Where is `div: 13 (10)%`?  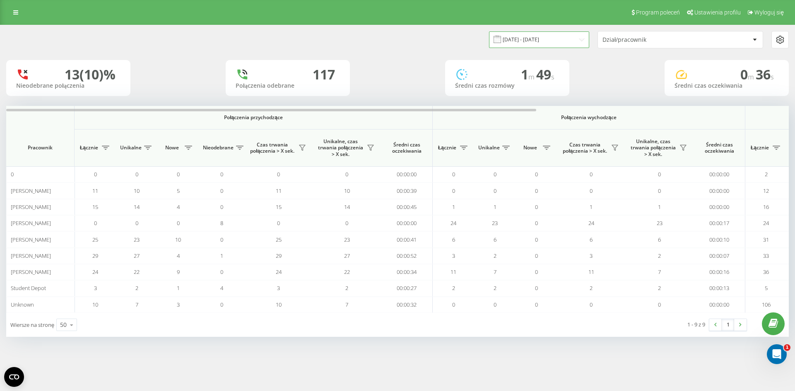 div: 13 (10)% is located at coordinates (90, 75).